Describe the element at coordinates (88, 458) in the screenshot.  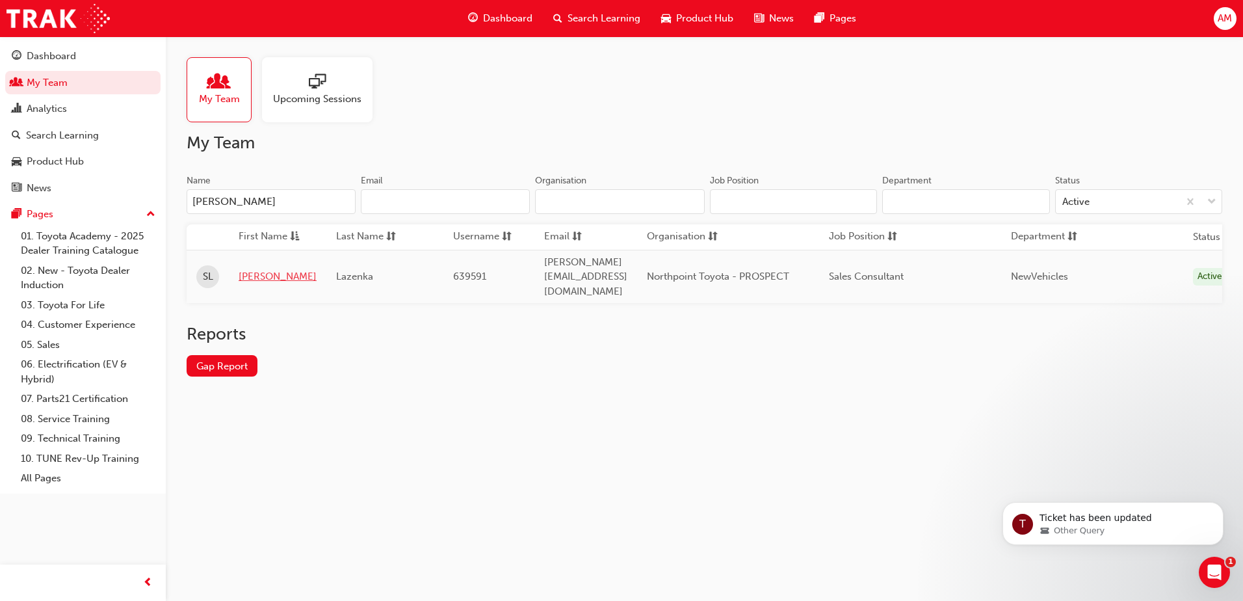
I see `a: 10. TUNE Rev-Up Training` at that location.